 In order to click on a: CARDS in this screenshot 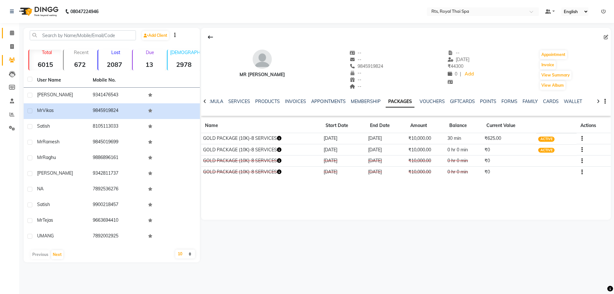, I will do `click(551, 101)`.